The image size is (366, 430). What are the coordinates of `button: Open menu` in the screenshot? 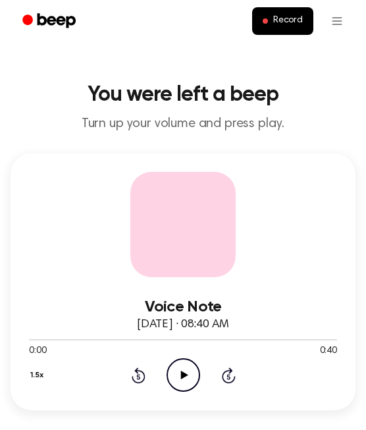 It's located at (337, 21).